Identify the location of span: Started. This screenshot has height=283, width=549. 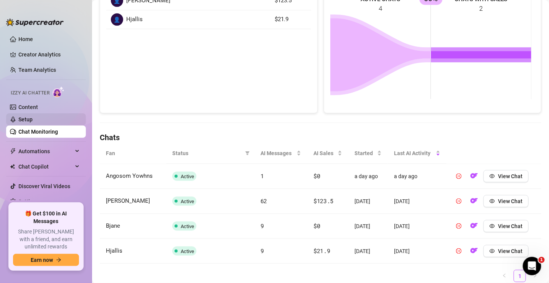
(365, 153).